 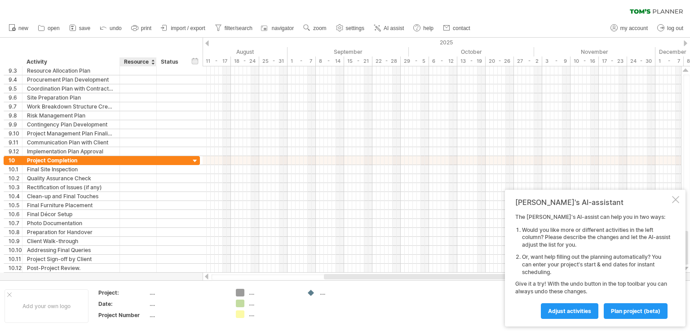 What do you see at coordinates (315, 28) in the screenshot?
I see `a: zoom` at bounding box center [315, 28].